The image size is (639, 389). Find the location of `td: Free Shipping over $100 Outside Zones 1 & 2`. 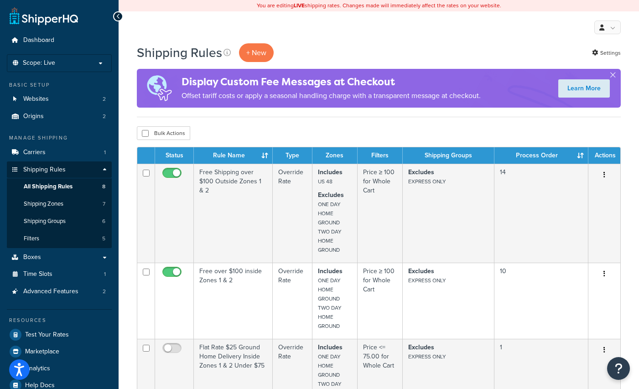

td: Free Shipping over $100 Outside Zones 1 & 2 is located at coordinates (233, 213).